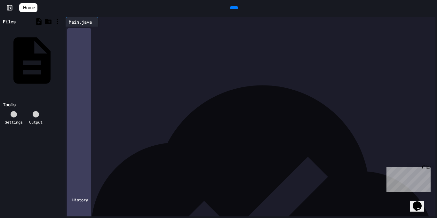 Image resolution: width=437 pixels, height=218 pixels. What do you see at coordinates (9, 21) in the screenshot?
I see `div: Files` at bounding box center [9, 21].